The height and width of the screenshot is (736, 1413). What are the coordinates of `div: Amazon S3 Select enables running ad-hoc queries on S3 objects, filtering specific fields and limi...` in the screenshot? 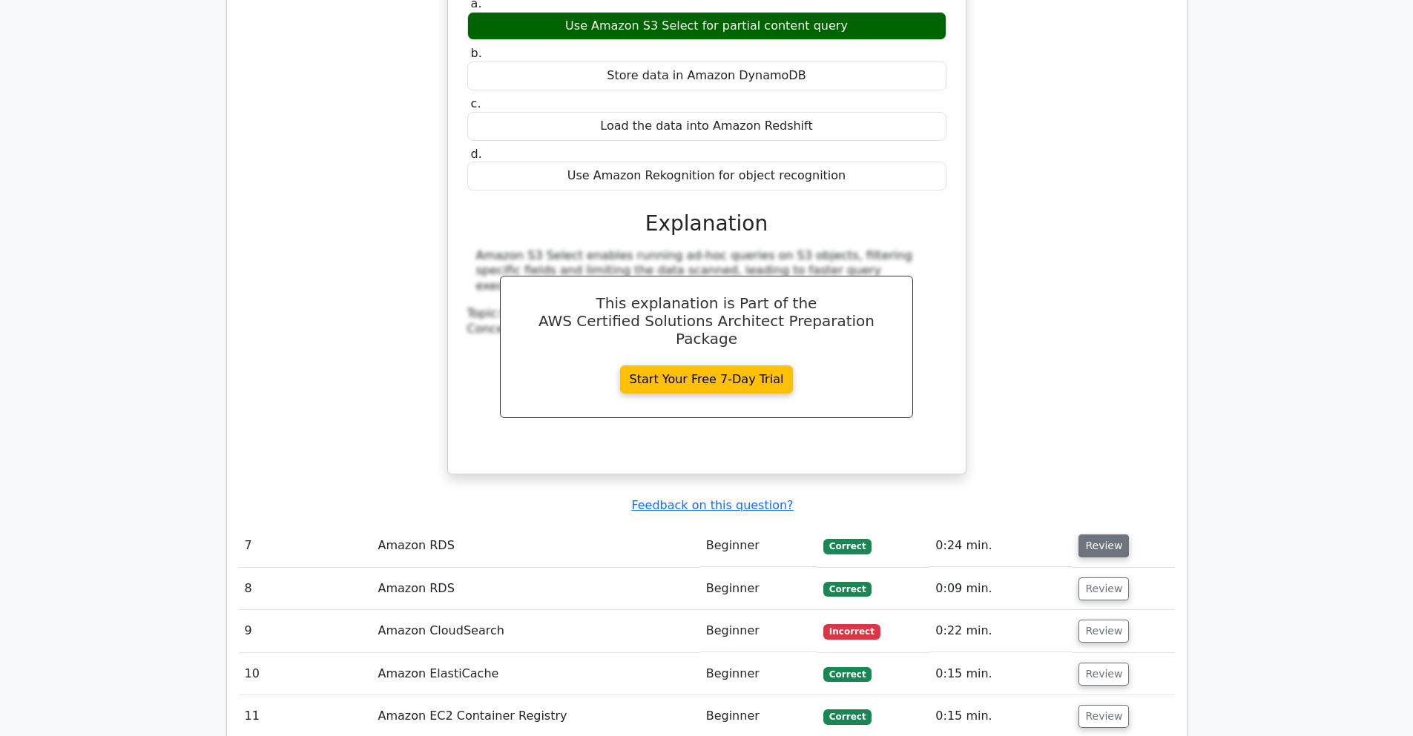 It's located at (707, 271).